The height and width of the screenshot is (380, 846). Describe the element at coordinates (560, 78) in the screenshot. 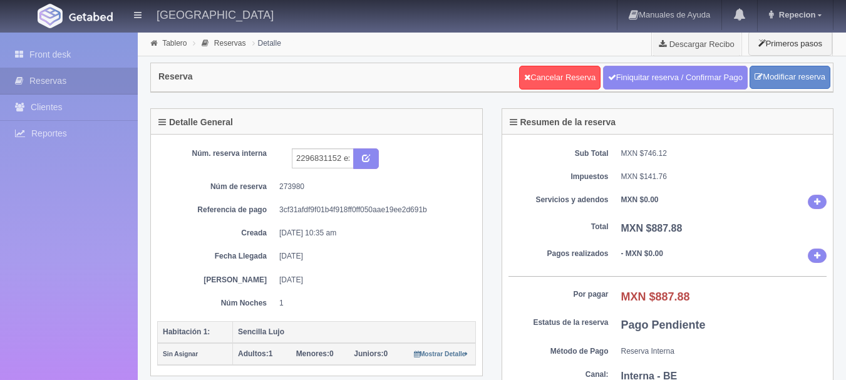

I see `a: Cancelar Reserva` at that location.